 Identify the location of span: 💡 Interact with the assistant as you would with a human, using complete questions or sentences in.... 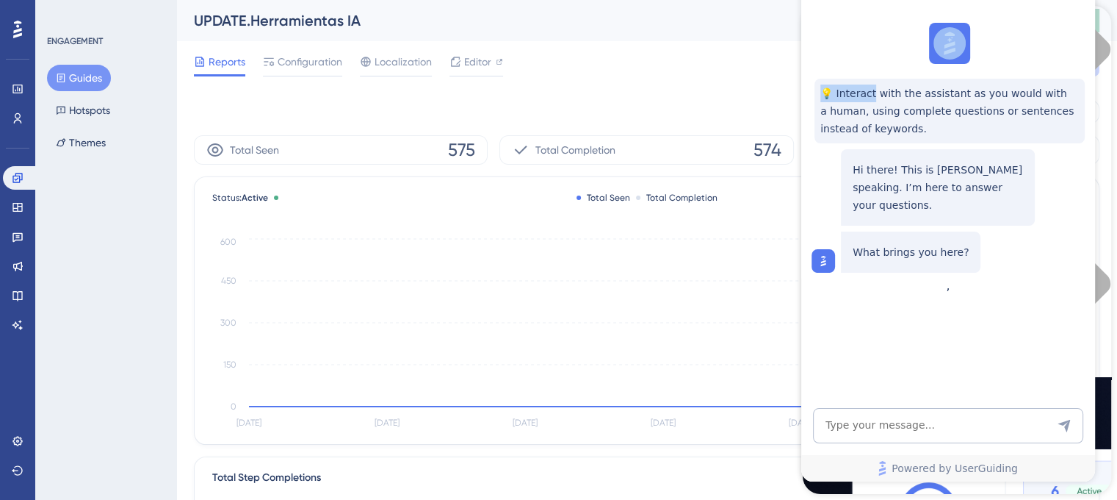
(148, 141).